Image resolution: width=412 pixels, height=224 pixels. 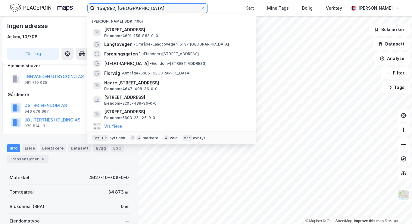 I want to click on button: Tag, so click(x=33, y=54).